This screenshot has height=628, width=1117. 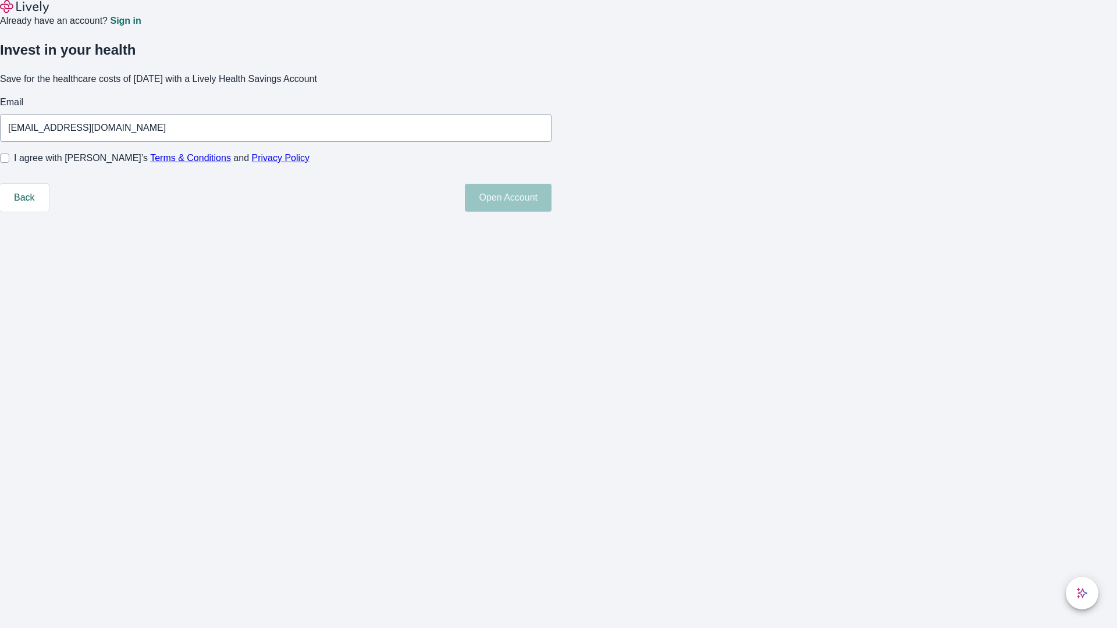 I want to click on a: Terms & Conditions, so click(x=190, y=158).